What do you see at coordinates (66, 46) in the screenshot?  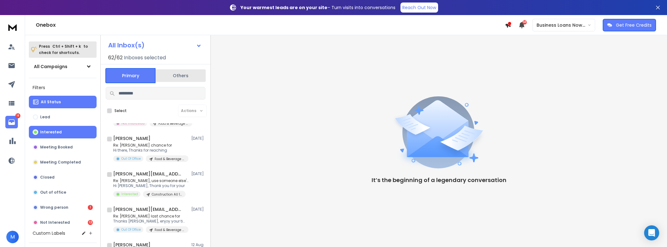 I see `span: Ctrl + Shift + k` at bounding box center [66, 46].